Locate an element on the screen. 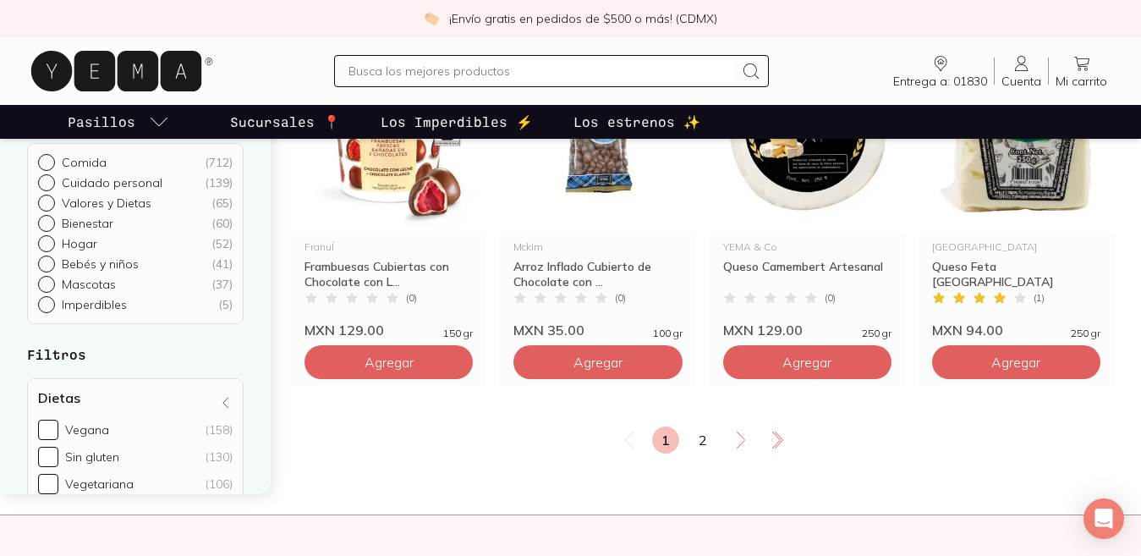 This screenshot has width=1141, height=556. a: Los estrenos ✨ is located at coordinates (637, 122).